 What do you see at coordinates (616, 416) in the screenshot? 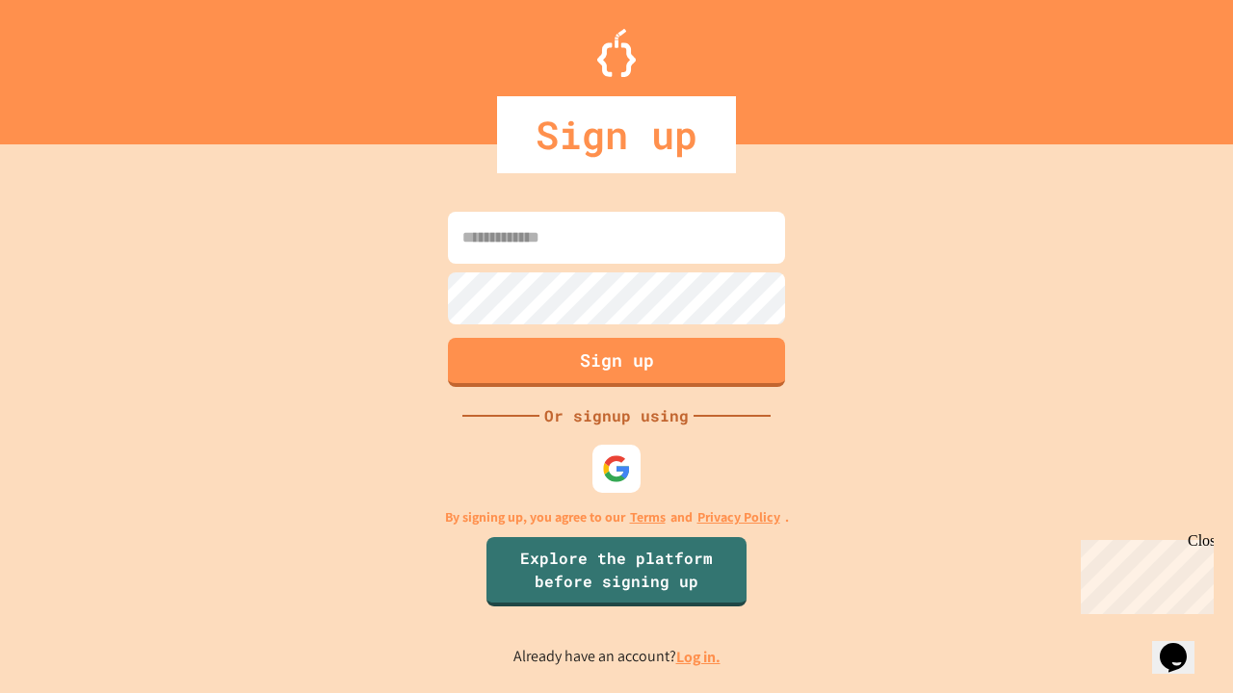
I see `div: Or signup using` at bounding box center [616, 416].